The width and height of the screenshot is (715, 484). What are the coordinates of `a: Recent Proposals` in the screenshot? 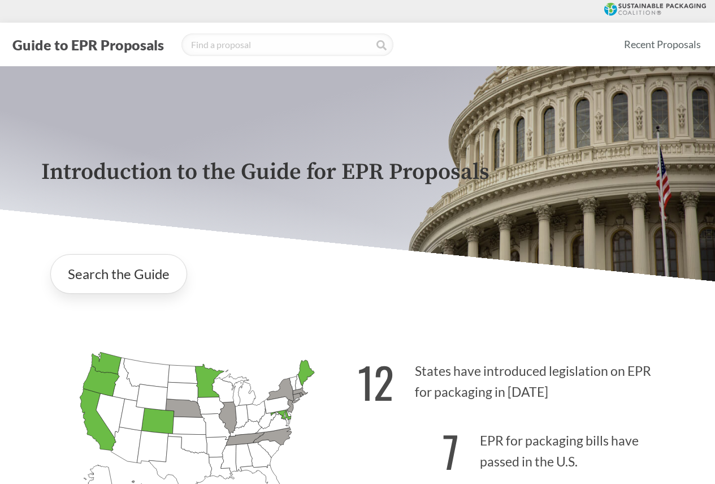 It's located at (663, 44).